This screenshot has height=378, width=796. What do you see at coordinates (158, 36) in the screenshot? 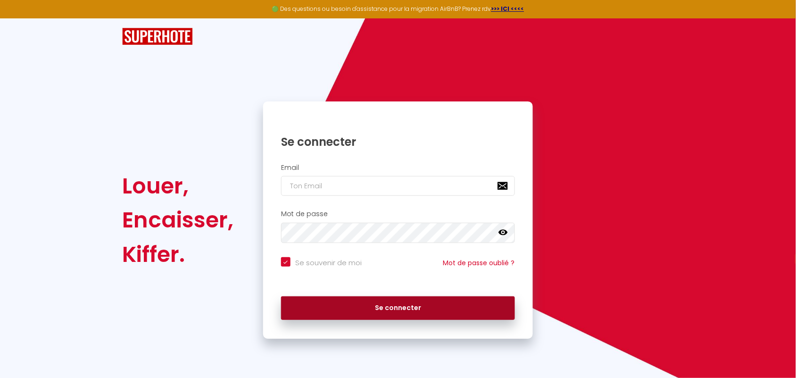
I see `img: SuperHote logo` at bounding box center [158, 36].